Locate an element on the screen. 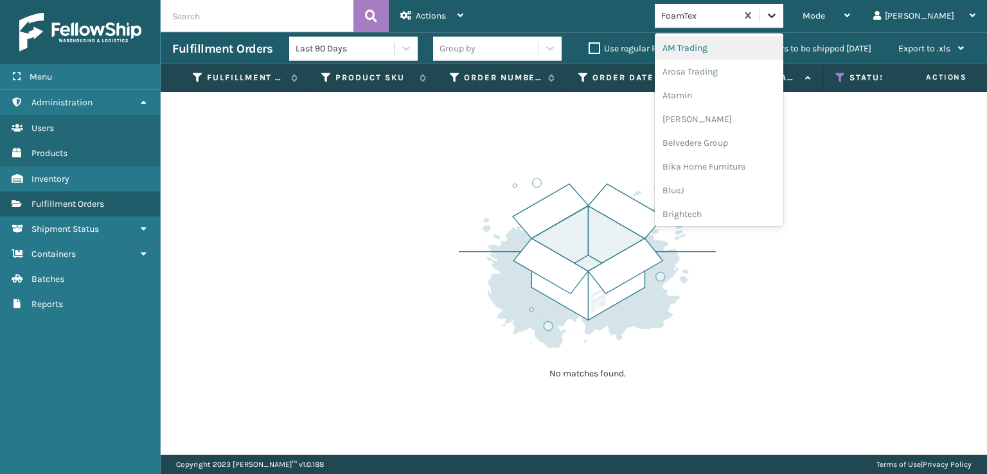  div: Brightech is located at coordinates (719, 214).